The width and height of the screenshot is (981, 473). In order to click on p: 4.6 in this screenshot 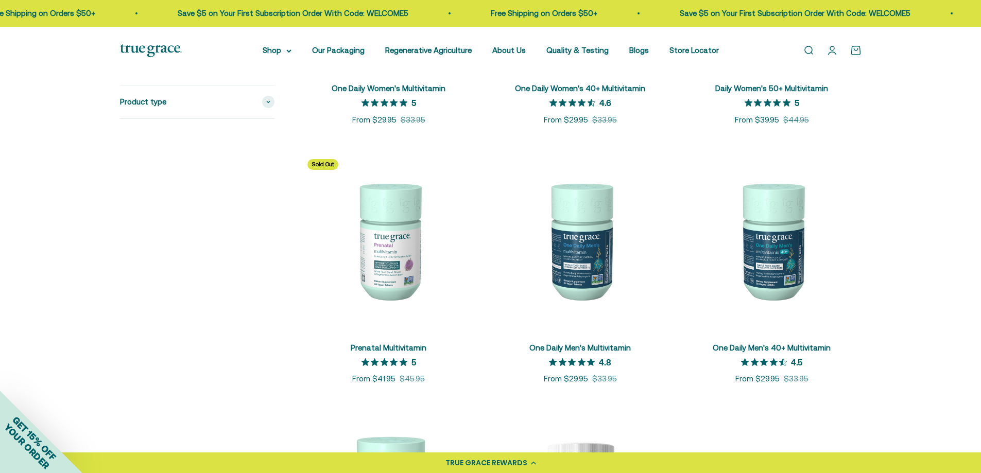, I will do `click(605, 102)`.